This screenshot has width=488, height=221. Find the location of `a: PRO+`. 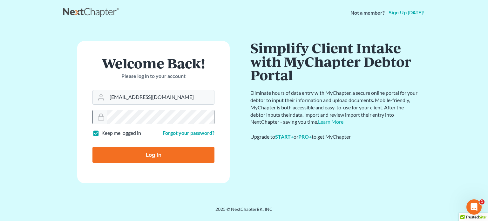

a: PRO+ is located at coordinates (305, 136).